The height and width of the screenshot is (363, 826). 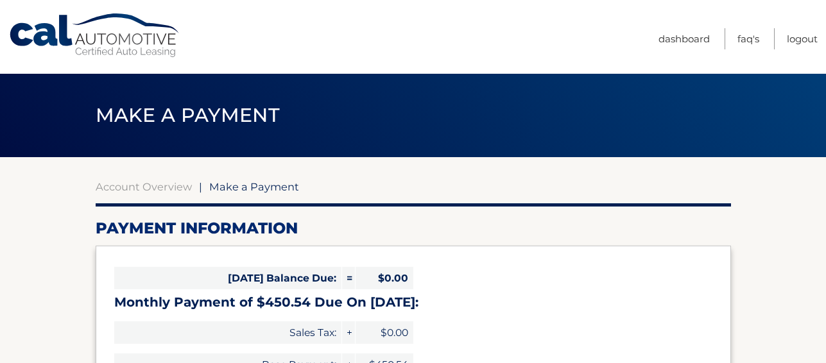 What do you see at coordinates (413, 228) in the screenshot?
I see `h2: Payment Information` at bounding box center [413, 228].